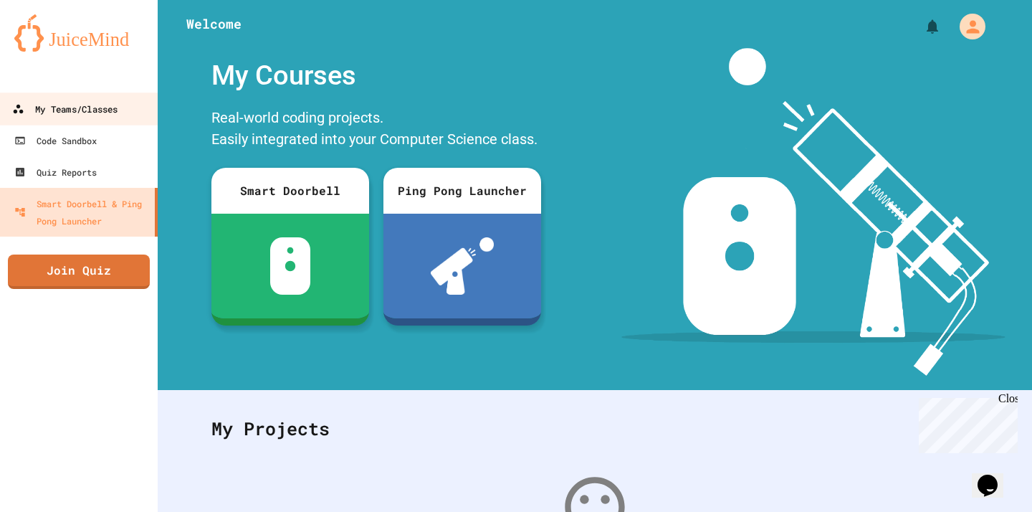  What do you see at coordinates (376, 130) in the screenshot?
I see `div: Real-world coding projects. Easily integrated into your Computer Science class.` at bounding box center [376, 130].